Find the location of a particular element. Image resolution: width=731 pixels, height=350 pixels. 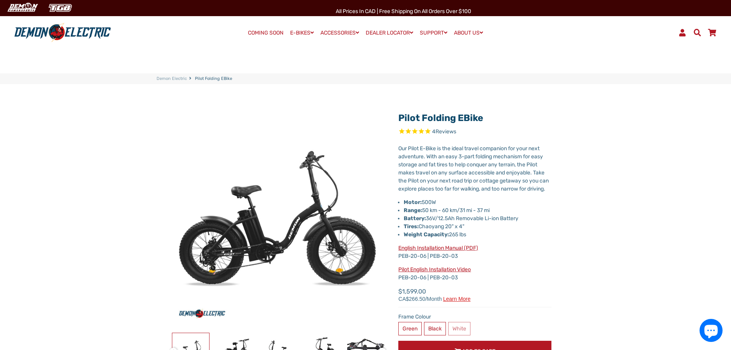

a: ABOUT US is located at coordinates (469, 33).